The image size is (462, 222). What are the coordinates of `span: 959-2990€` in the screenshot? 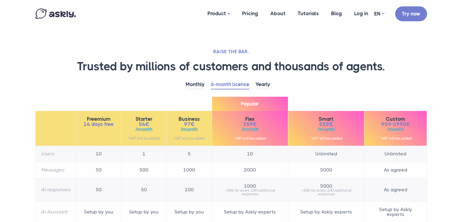 It's located at (395, 124).